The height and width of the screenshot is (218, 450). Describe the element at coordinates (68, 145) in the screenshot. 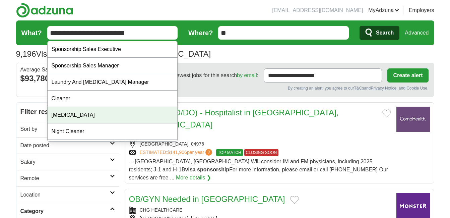

I see `a: Date posted` at that location.